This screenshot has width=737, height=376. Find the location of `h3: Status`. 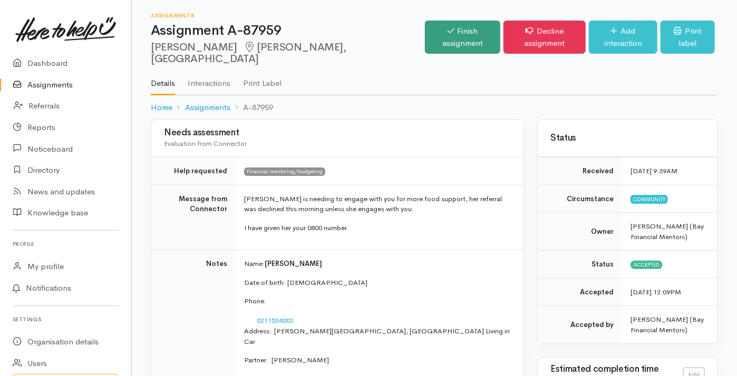

h3: Status is located at coordinates (627, 138).